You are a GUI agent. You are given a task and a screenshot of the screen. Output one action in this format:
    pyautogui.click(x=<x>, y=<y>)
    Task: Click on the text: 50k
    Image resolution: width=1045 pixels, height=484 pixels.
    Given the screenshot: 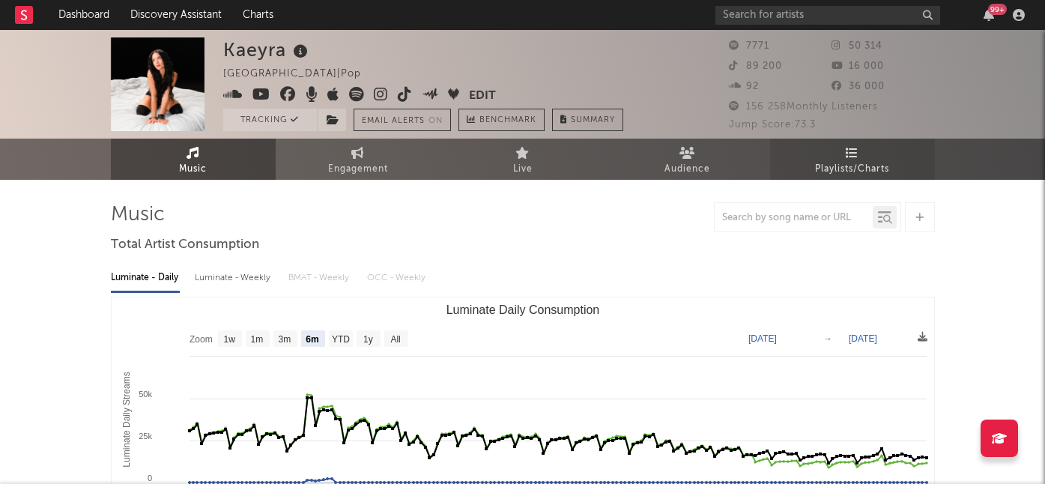 What is the action you would take?
    pyautogui.click(x=145, y=394)
    